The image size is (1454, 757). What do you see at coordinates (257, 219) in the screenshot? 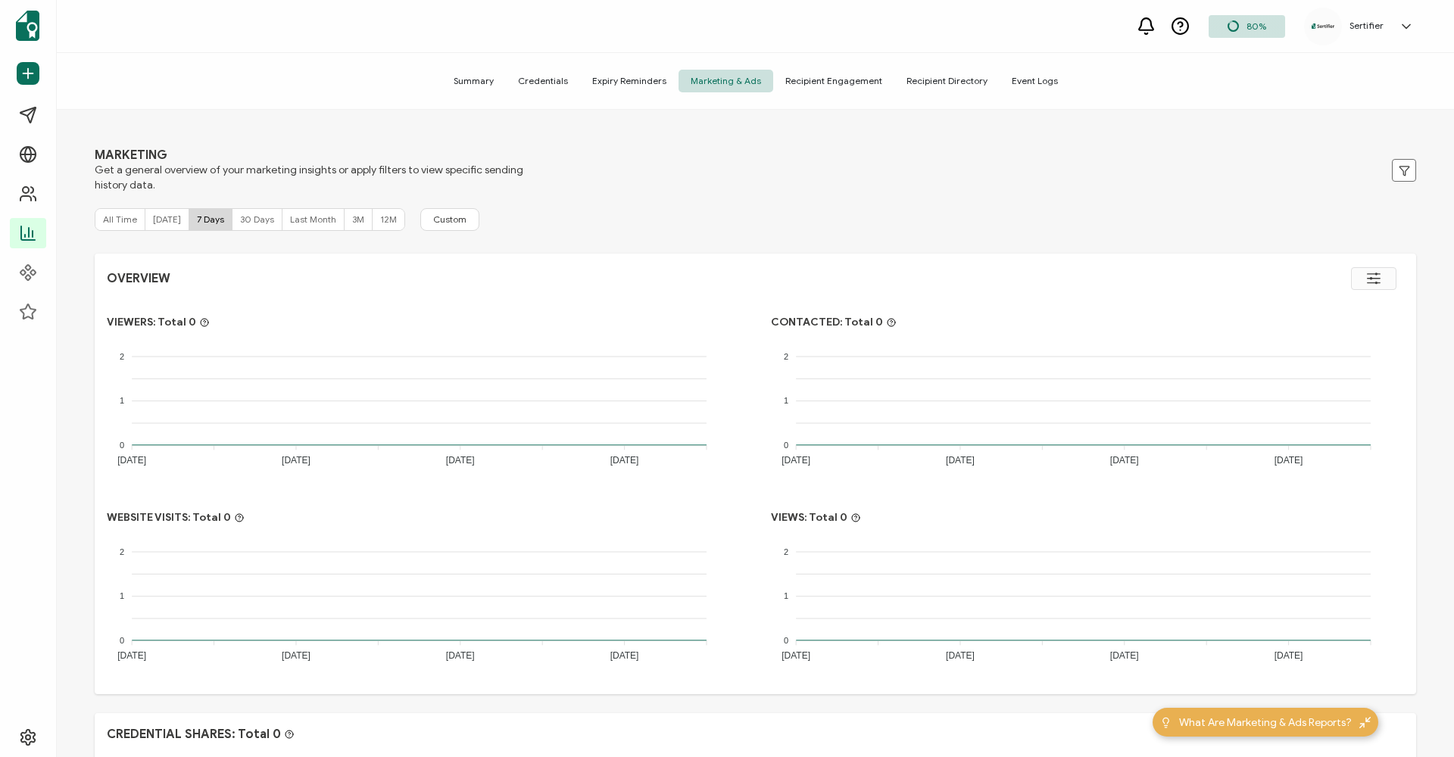
I see `span: 30 Days` at bounding box center [257, 219].